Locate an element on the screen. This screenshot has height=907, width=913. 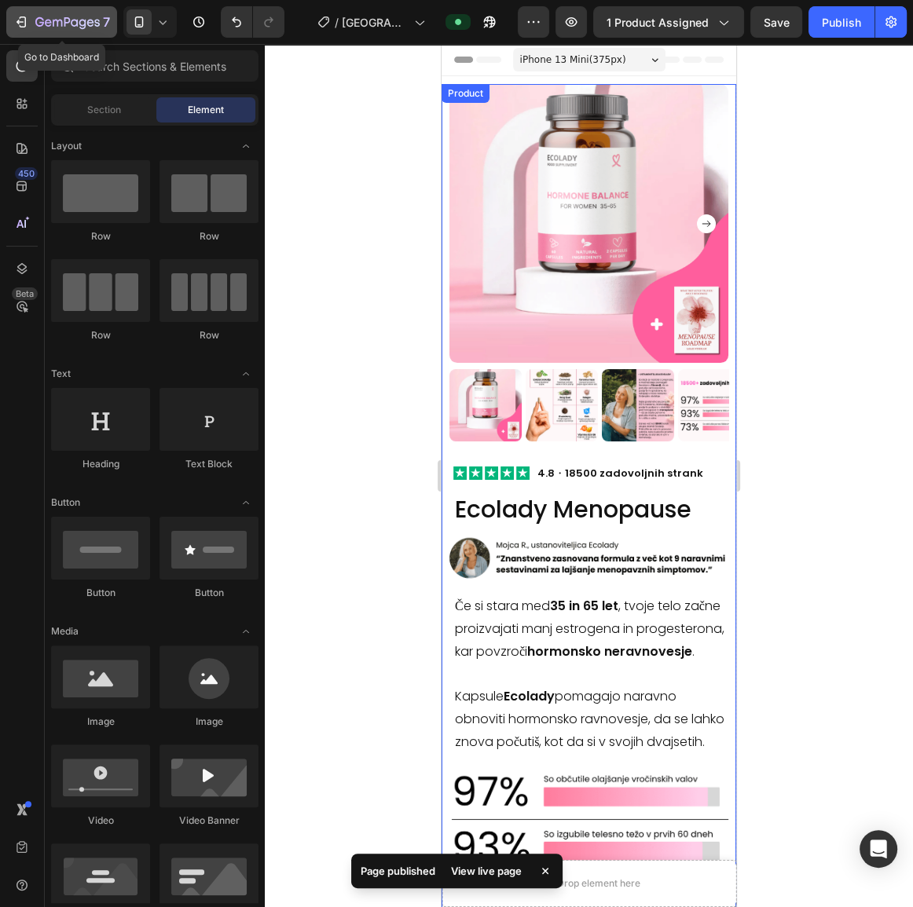
div: Heading is located at coordinates (101, 464).